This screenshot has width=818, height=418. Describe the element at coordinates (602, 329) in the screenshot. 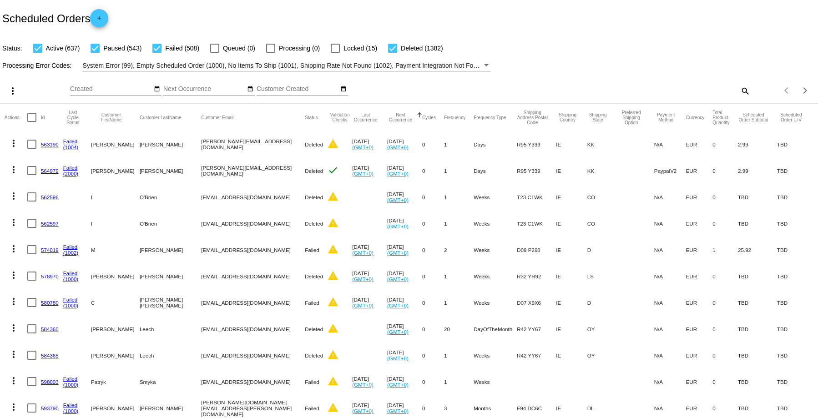

I see `mat-cell: OY` at that location.